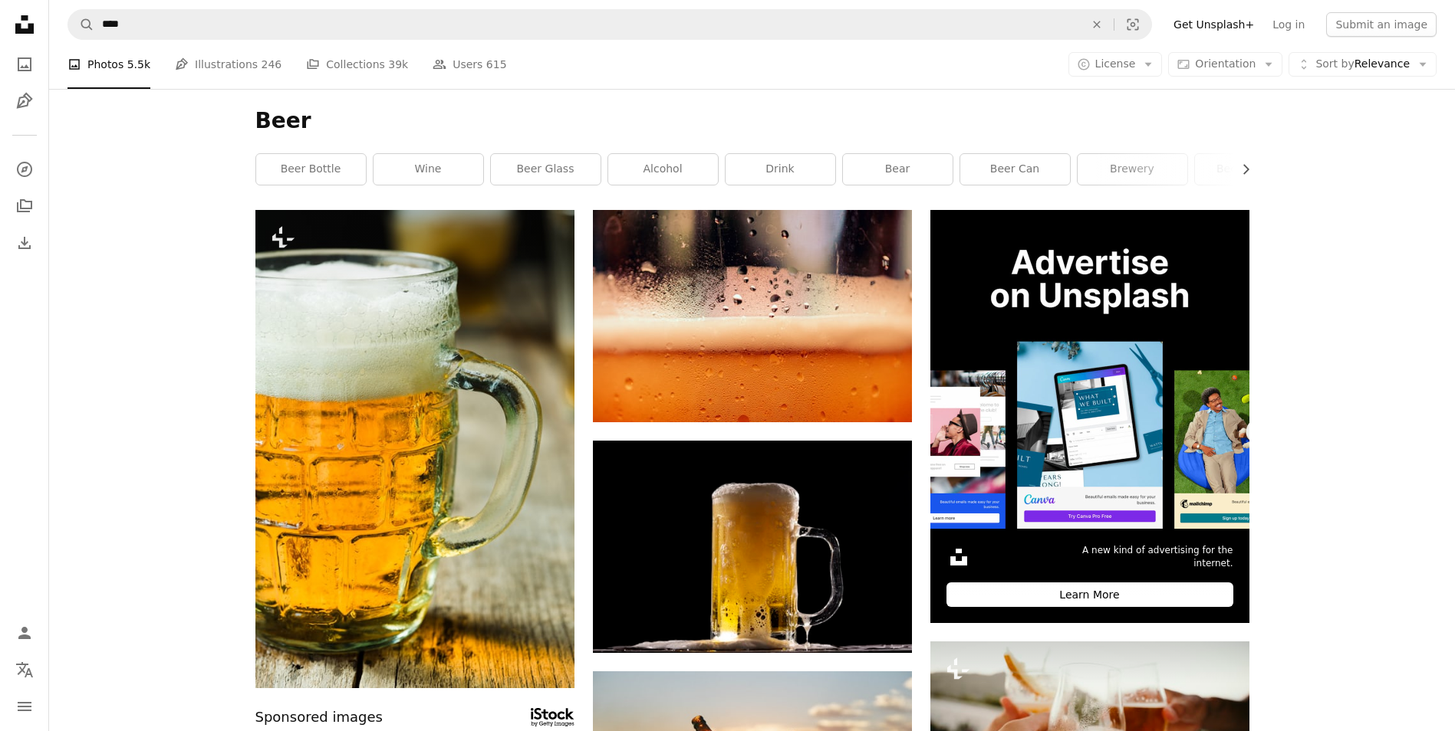 This screenshot has height=731, width=1455. What do you see at coordinates (469, 64) in the screenshot?
I see `a: Users 615` at bounding box center [469, 64].